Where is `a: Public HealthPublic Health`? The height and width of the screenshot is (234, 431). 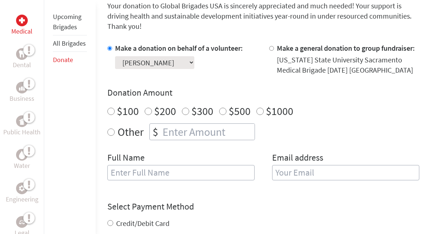
a: Public HealthPublic Health is located at coordinates (22, 126).